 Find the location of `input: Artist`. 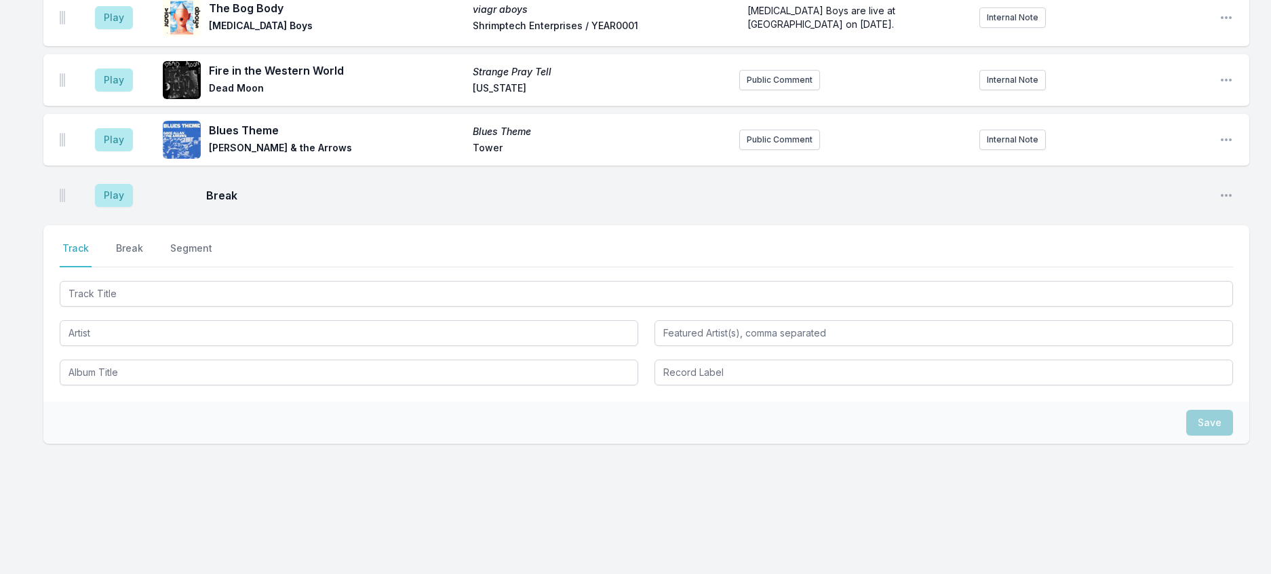

input: Artist is located at coordinates (349, 333).